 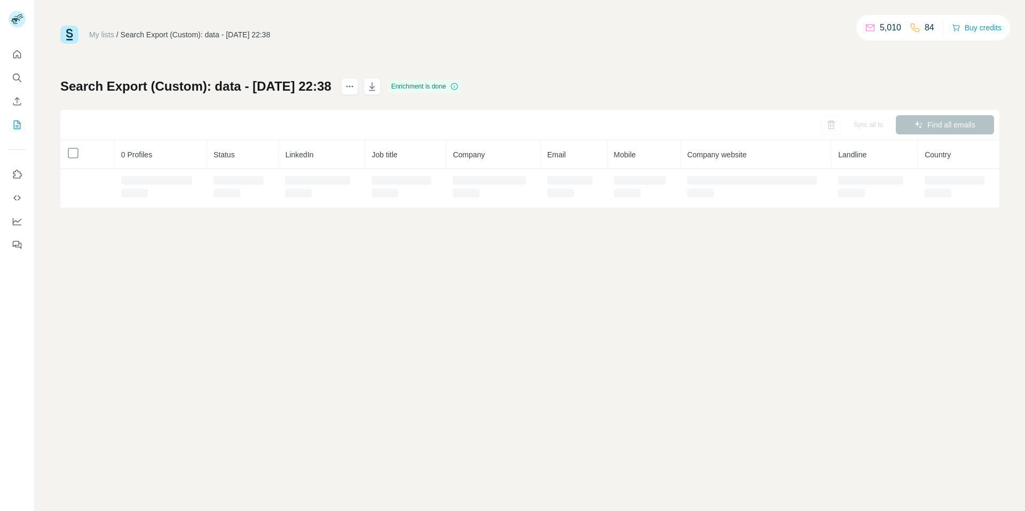 What do you see at coordinates (937, 155) in the screenshot?
I see `span: Country` at bounding box center [937, 155].